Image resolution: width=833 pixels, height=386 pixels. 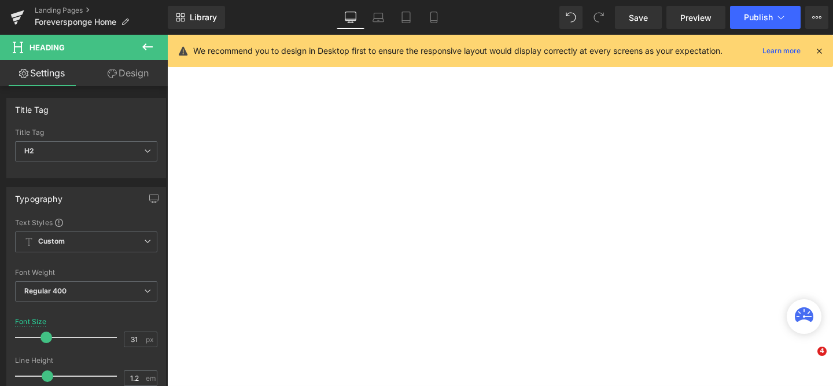 I want to click on a: Tablet, so click(x=406, y=17).